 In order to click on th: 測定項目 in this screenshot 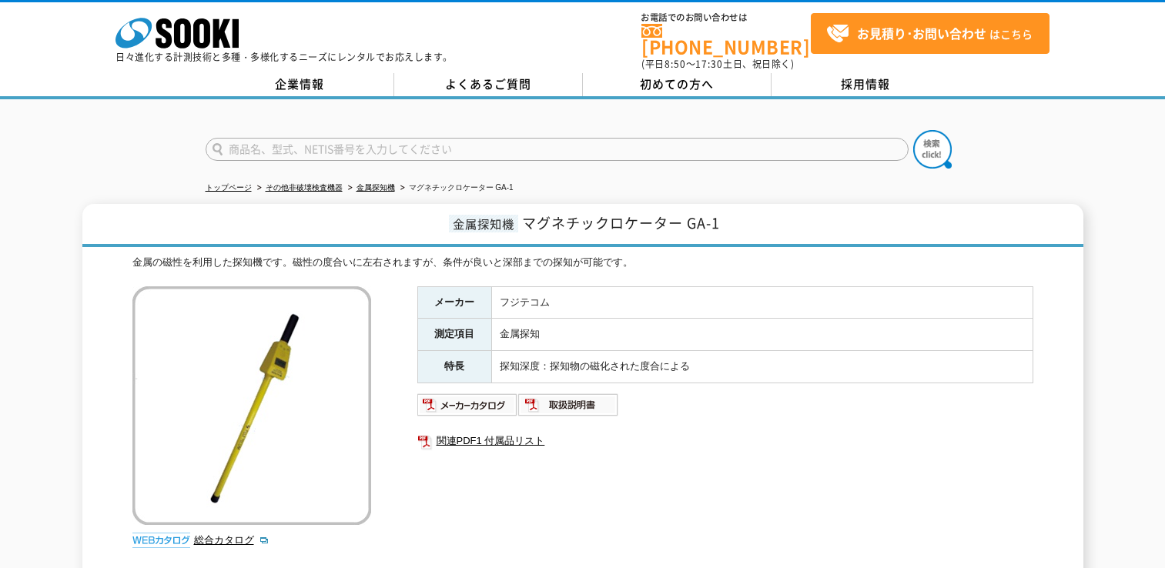, I will do `click(454, 335)`.